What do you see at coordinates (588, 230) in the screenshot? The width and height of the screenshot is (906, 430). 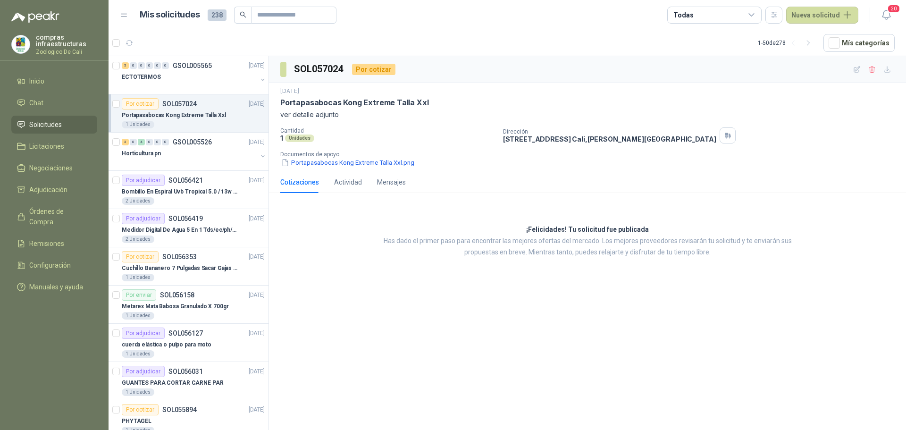 I see `h3: ¡Felicidades! Tu solicitud fue publicada` at bounding box center [588, 230].